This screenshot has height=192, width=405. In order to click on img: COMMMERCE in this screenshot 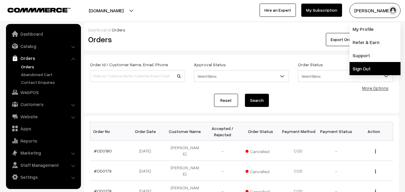, I will do `click(39, 10)`.